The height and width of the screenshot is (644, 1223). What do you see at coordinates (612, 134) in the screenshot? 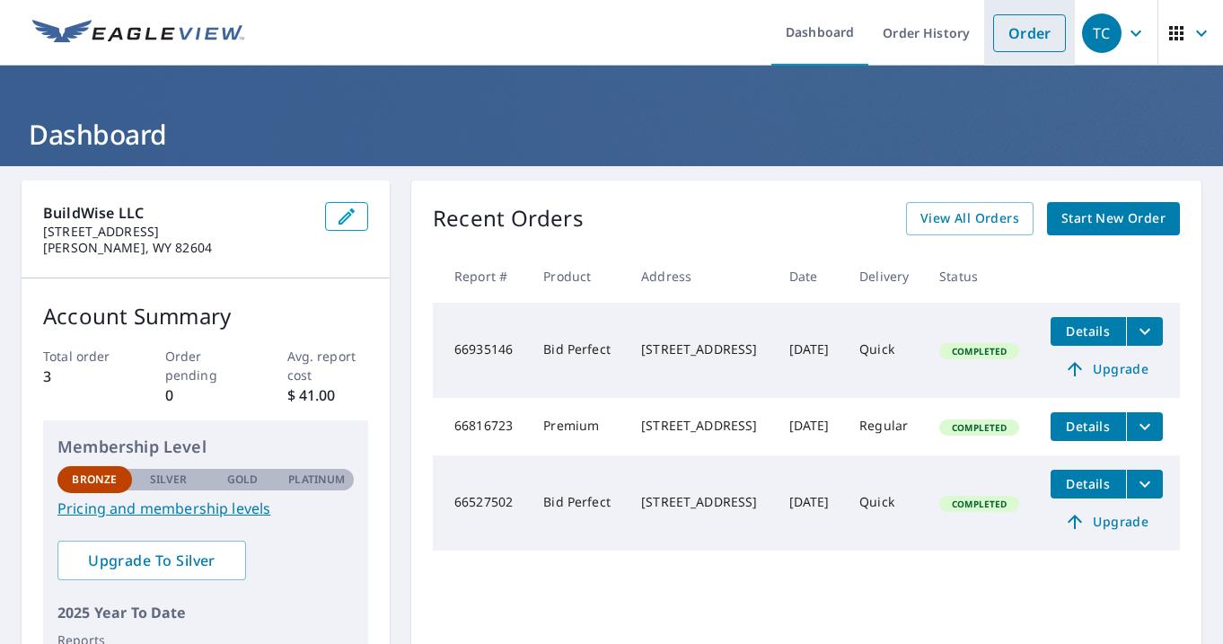
I see `h1: Dashboard` at bounding box center [612, 134].